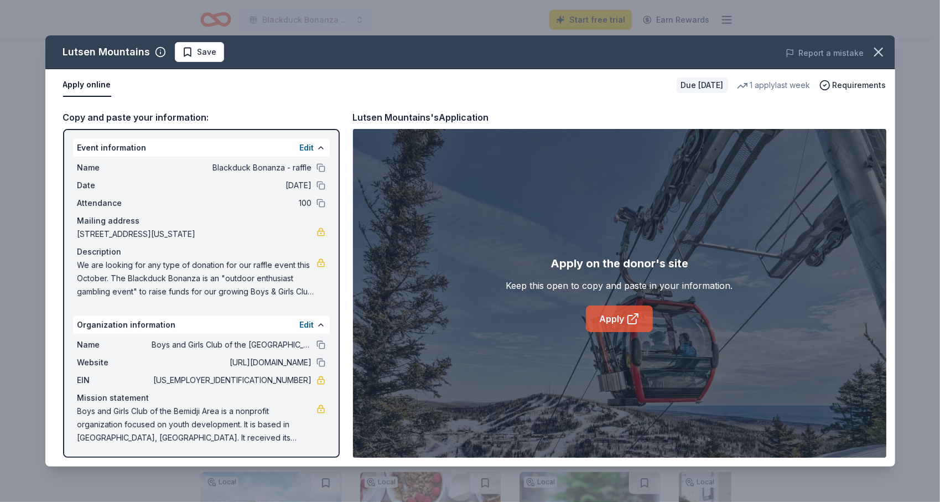 This screenshot has width=940, height=502. Describe the element at coordinates (201, 148) in the screenshot. I see `div: Event information` at that location.